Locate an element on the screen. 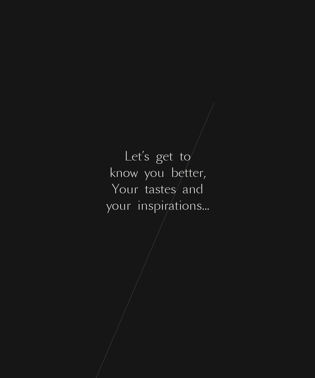 The width and height of the screenshot is (315, 378). div: w is located at coordinates (134, 172).